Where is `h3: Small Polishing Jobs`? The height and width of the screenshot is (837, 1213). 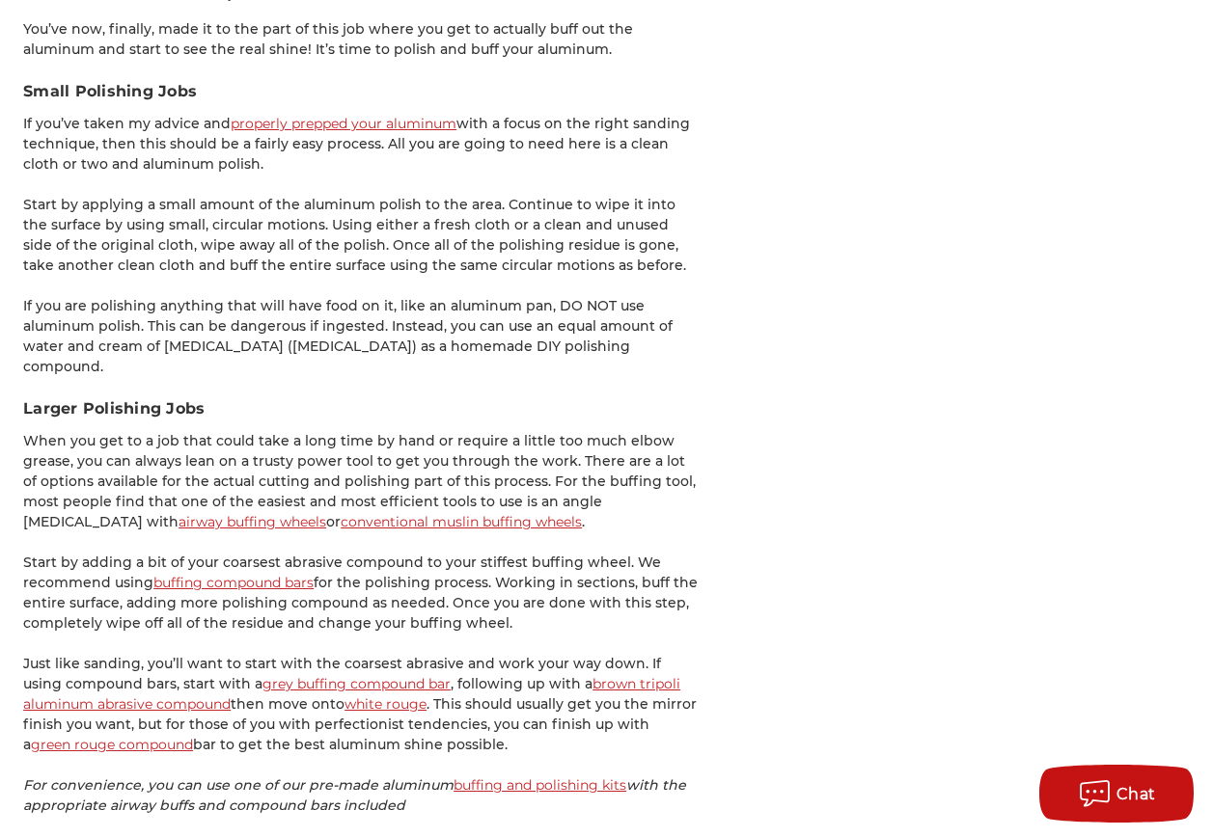 h3: Small Polishing Jobs is located at coordinates (361, 92).